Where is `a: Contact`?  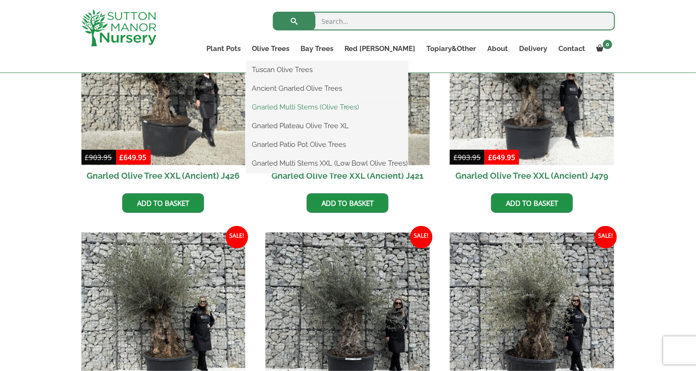
a: Contact is located at coordinates (572, 49).